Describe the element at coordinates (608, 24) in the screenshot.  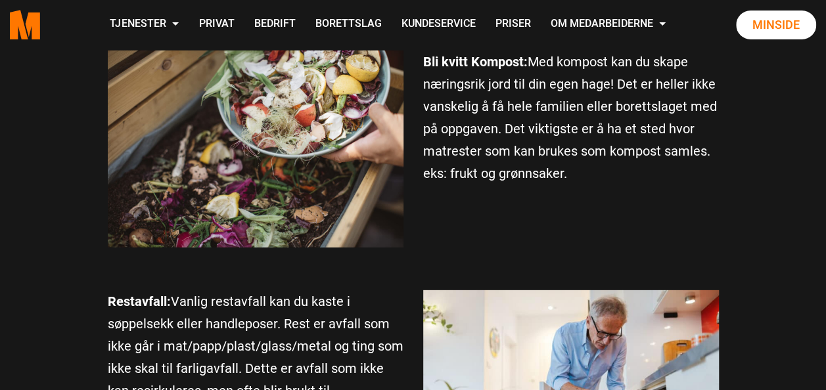
I see `a: Om Medarbeiderne` at that location.